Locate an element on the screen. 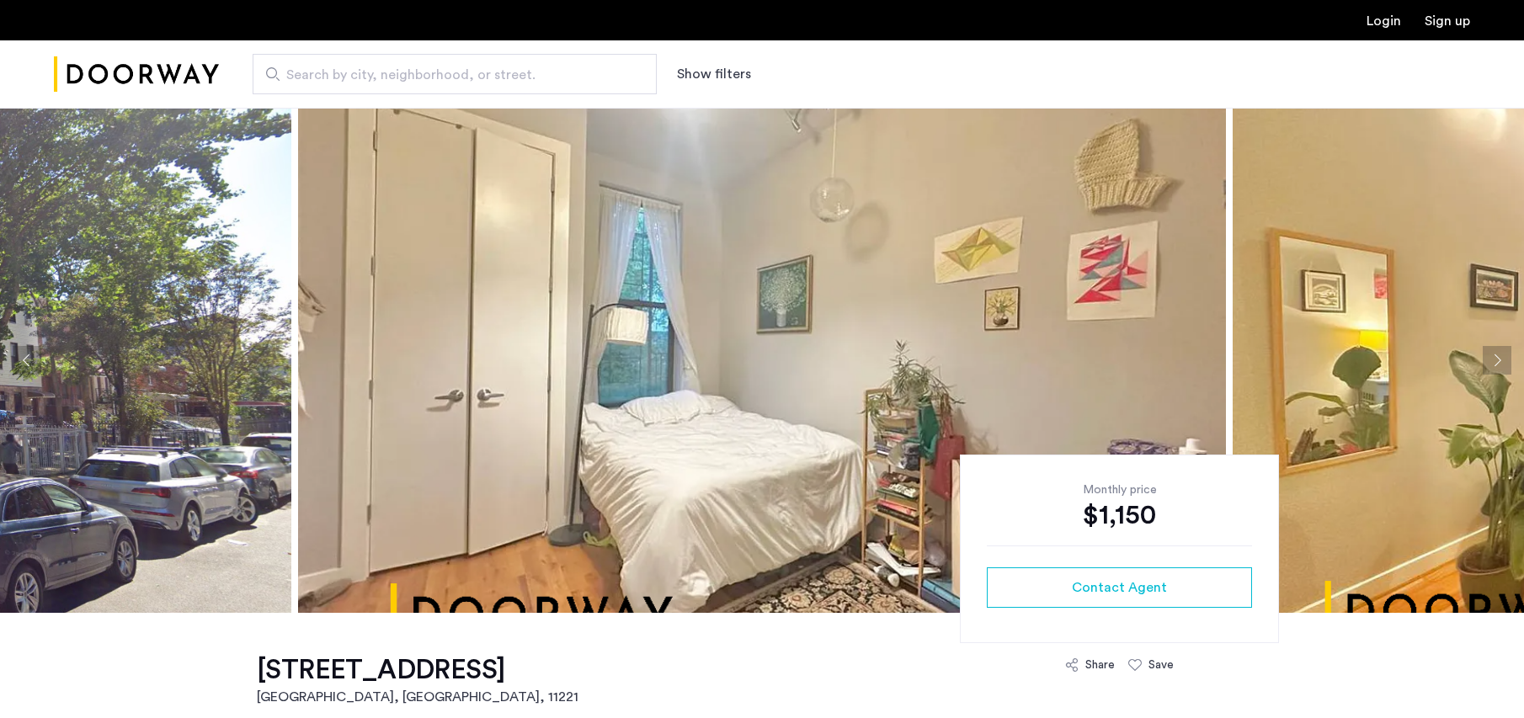 This screenshot has height=718, width=1524. div: Share is located at coordinates (1100, 665).